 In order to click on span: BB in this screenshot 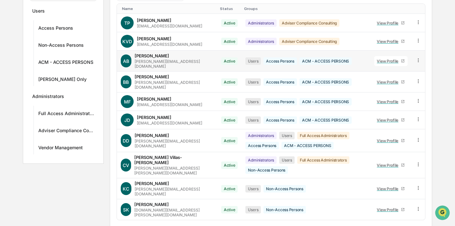, I will do `click(126, 82)`.